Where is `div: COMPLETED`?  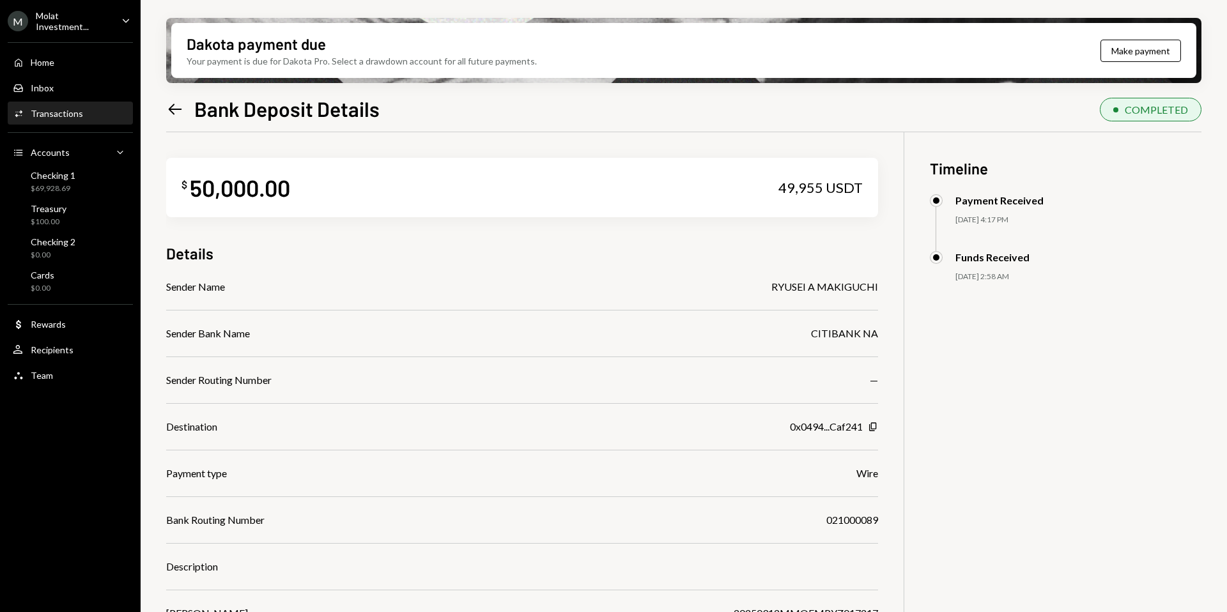
div: COMPLETED is located at coordinates (1156, 109).